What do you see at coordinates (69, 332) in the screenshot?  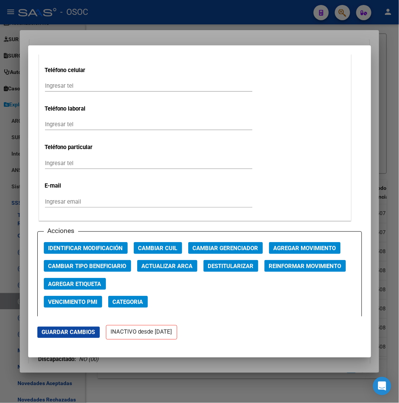 I see `span: Guardar Cambios` at bounding box center [69, 332].